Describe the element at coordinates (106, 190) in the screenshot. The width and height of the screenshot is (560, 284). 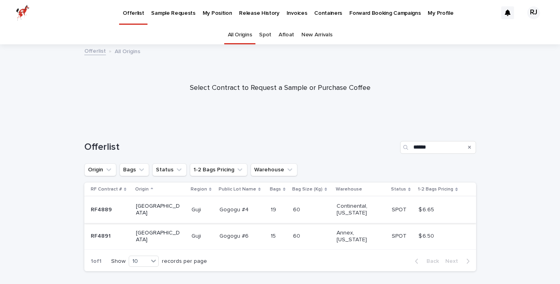
I see `p: RF Contract #` at that location.